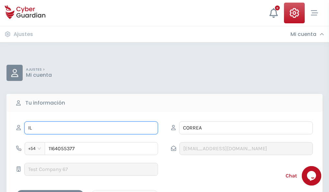 The image size is (329, 192). What do you see at coordinates (23, 34) in the screenshot?
I see `h3: Ajustes` at bounding box center [23, 34].